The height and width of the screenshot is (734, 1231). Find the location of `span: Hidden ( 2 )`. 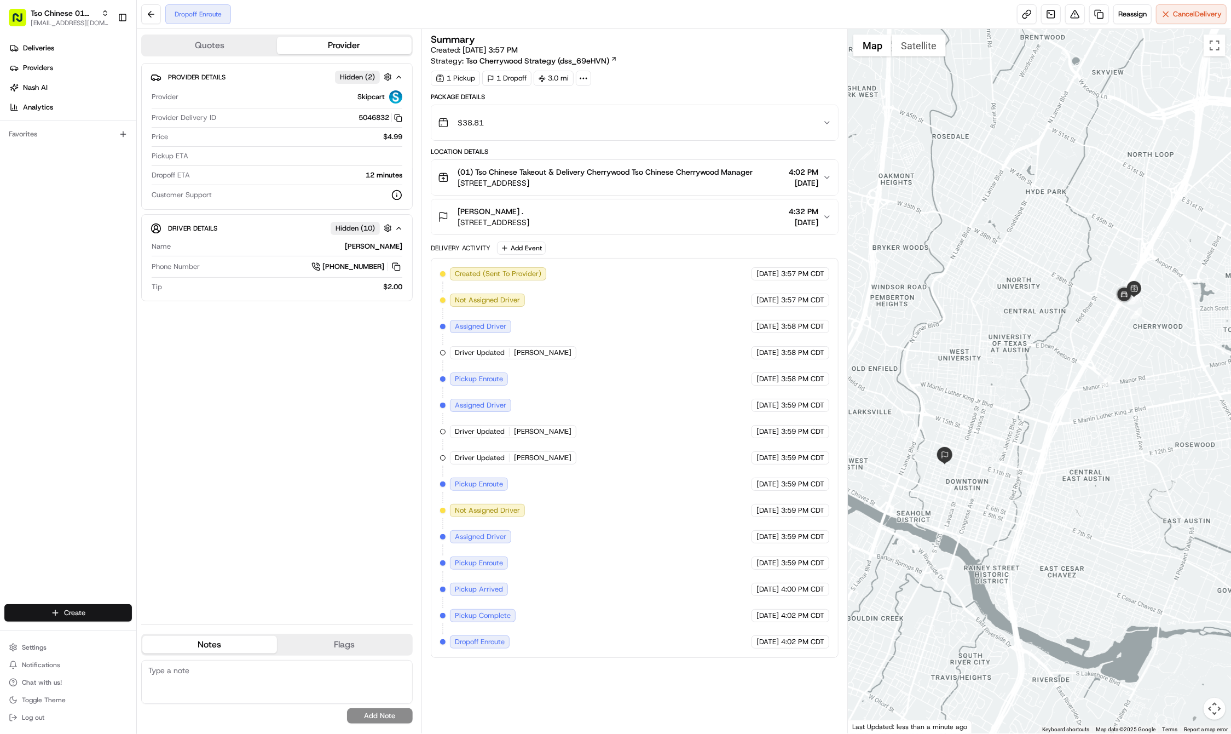

span: Hidden ( 2 ) is located at coordinates (358, 77).